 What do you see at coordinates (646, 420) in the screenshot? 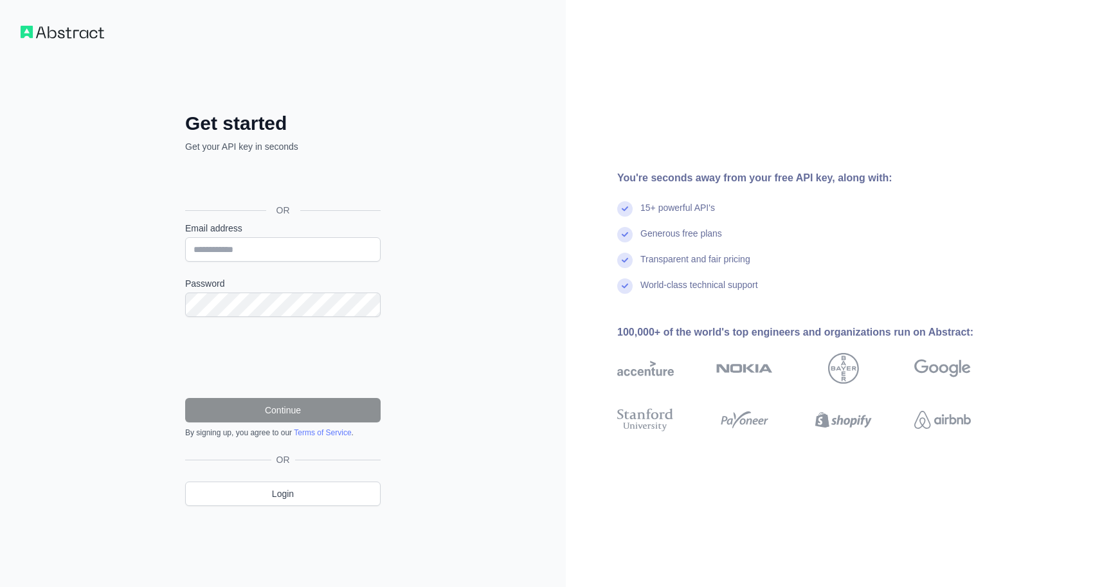
I see `img: stanford university` at bounding box center [646, 420].